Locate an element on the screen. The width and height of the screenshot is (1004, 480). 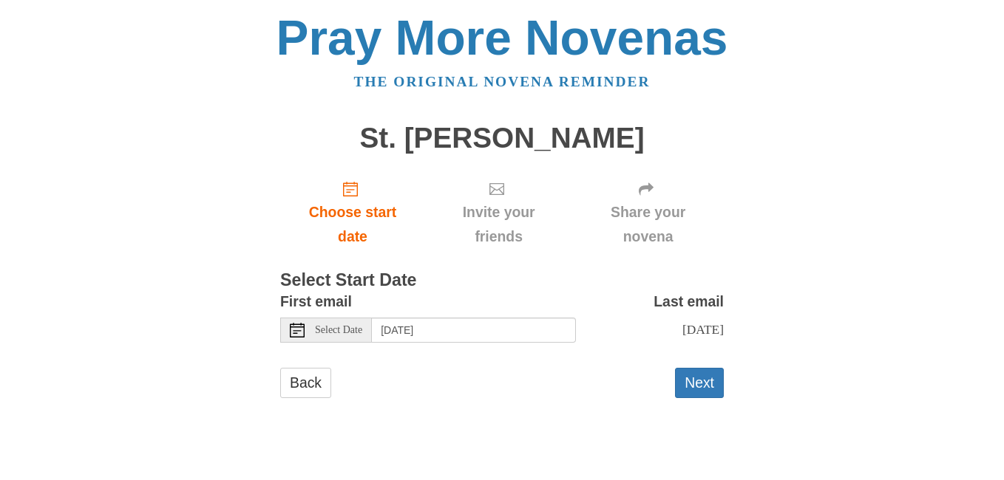
span: Choose start date is located at coordinates (353, 225).